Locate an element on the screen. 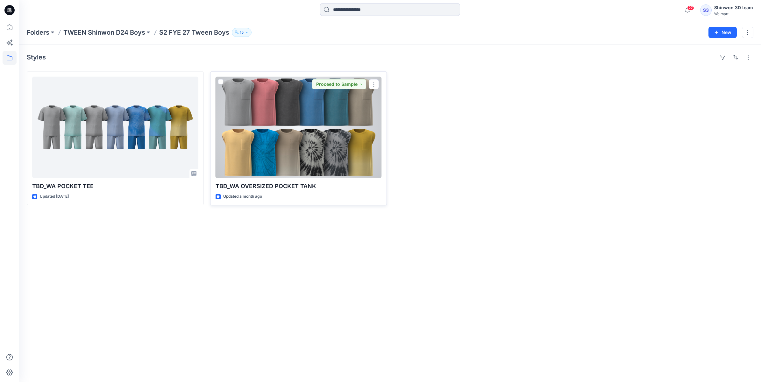  button: 15 is located at coordinates (242, 32).